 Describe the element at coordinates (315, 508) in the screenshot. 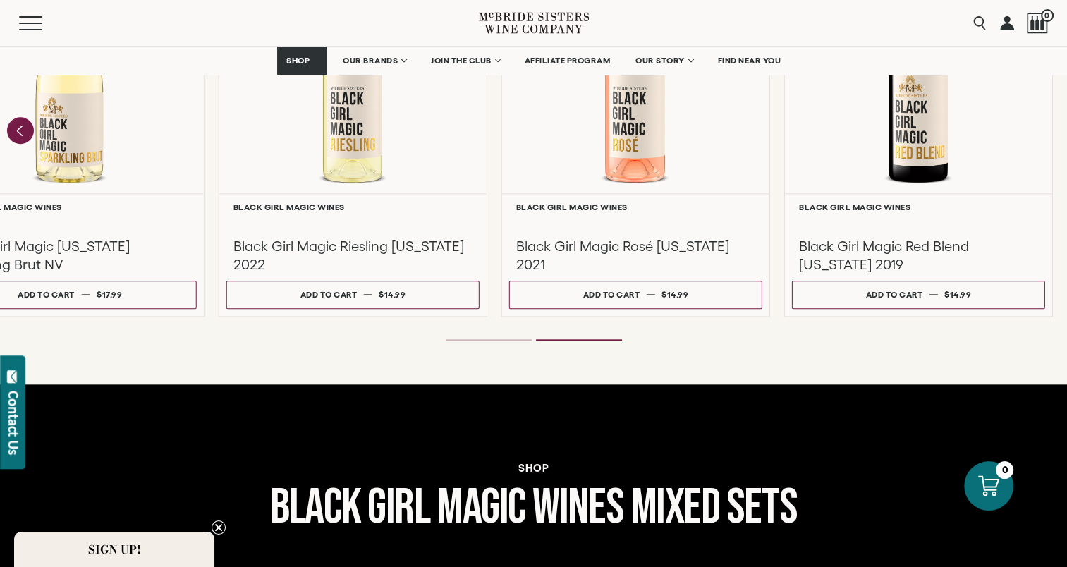

I see `span: black` at that location.